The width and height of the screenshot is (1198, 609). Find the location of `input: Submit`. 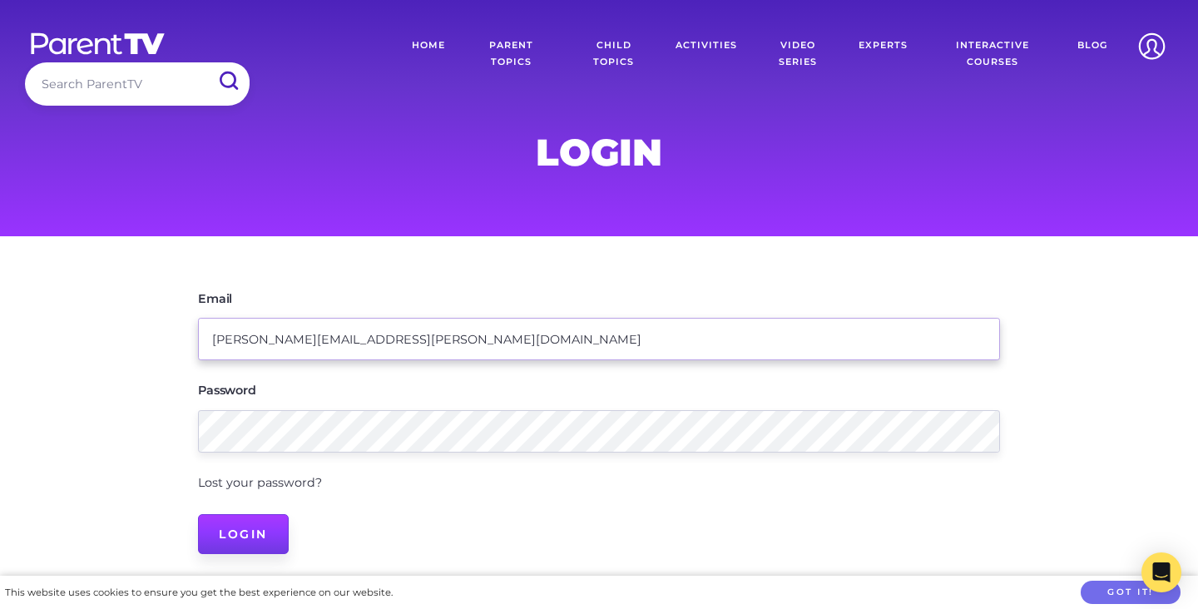

input: Submit is located at coordinates (228, 81).